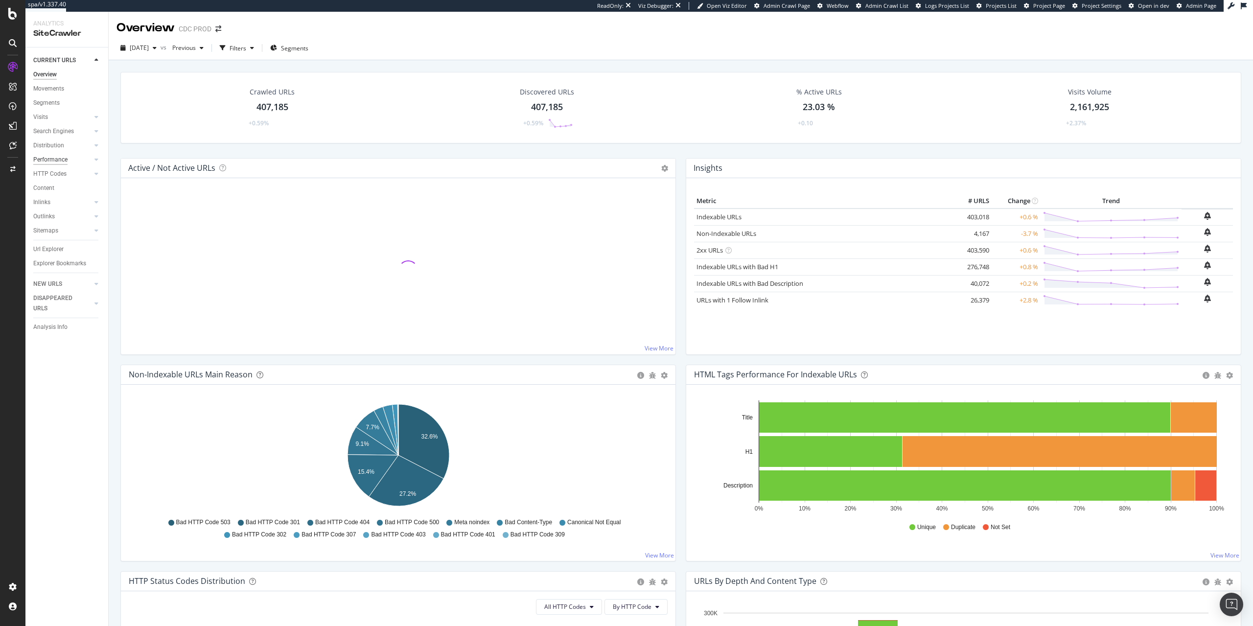 This screenshot has width=1253, height=626. Describe the element at coordinates (656, 6) in the screenshot. I see `div: Viz Debugger:` at that location.